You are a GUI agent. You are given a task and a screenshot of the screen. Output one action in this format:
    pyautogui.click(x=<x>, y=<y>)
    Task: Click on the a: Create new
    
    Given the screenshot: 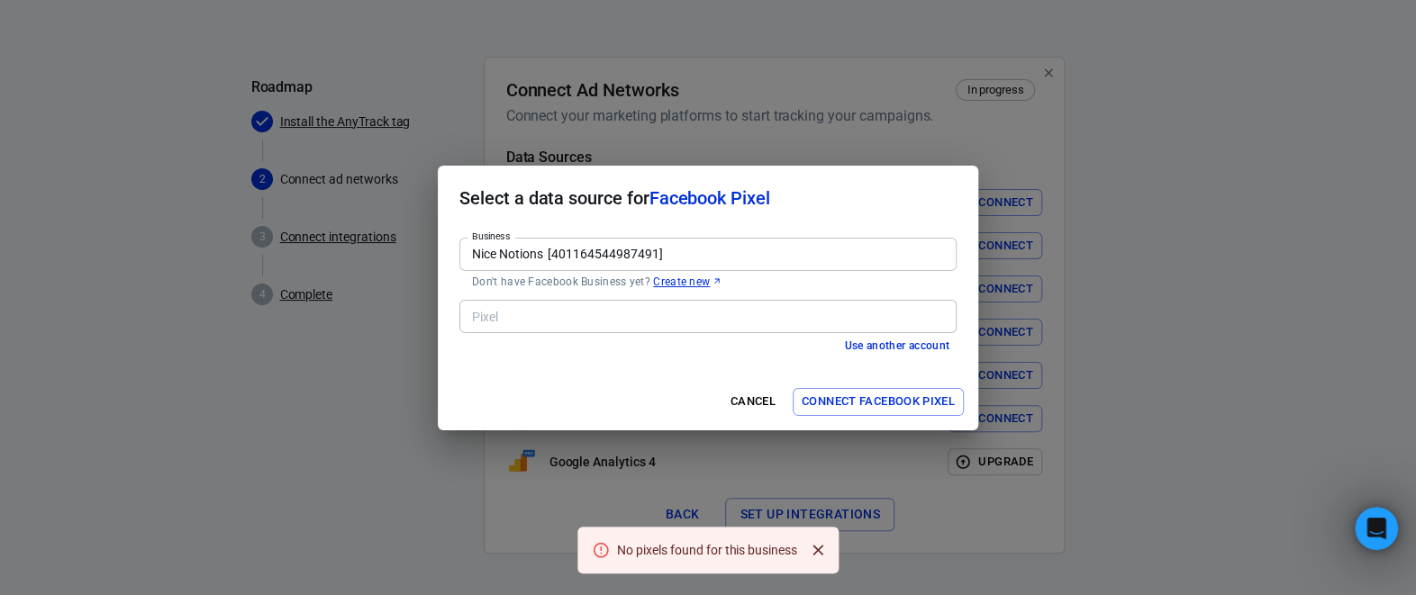 What is the action you would take?
    pyautogui.click(x=687, y=282)
    